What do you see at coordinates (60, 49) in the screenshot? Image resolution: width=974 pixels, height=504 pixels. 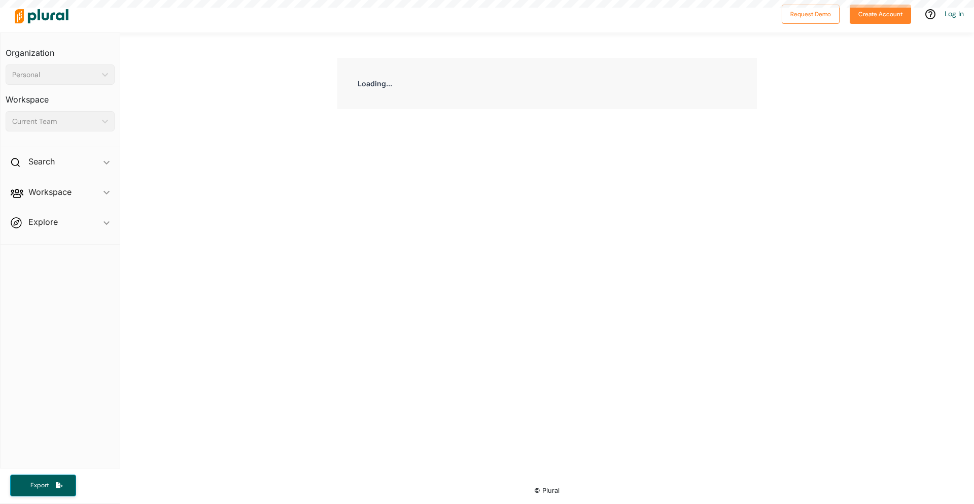 I see `h3: Organization` at bounding box center [60, 49].